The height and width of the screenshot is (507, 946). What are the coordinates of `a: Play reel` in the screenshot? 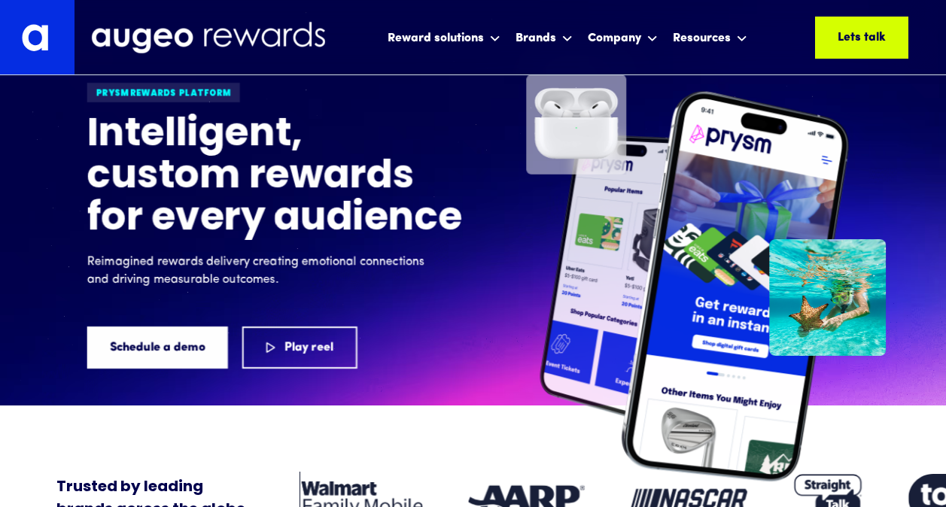 It's located at (299, 348).